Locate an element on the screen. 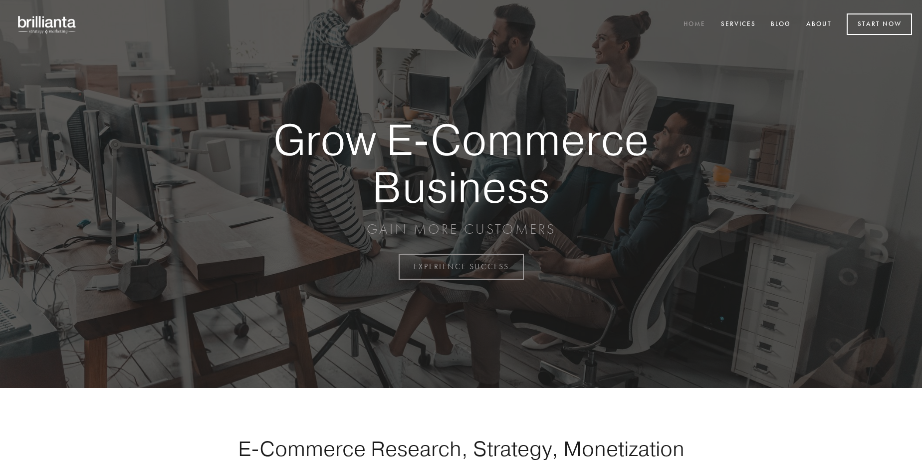 Image resolution: width=922 pixels, height=469 pixels. img: brillianta - research, strategy, marketing is located at coordinates (47, 24).